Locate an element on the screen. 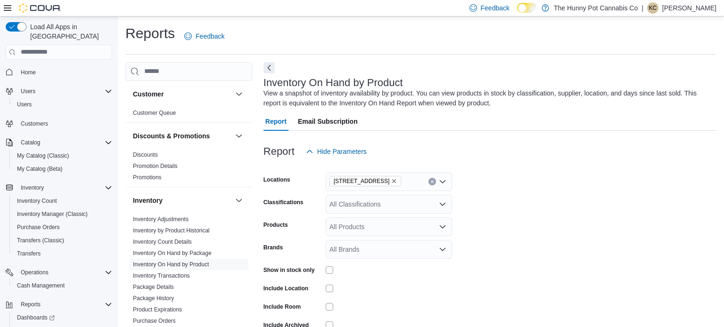  span: Discounts is located at coordinates (145, 155).